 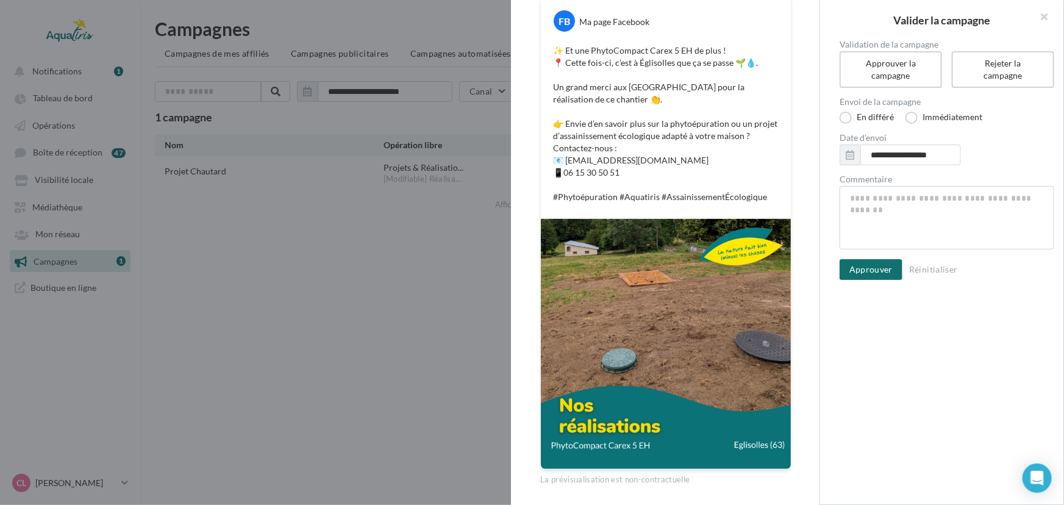 I want to click on label: En différé, so click(x=867, y=118).